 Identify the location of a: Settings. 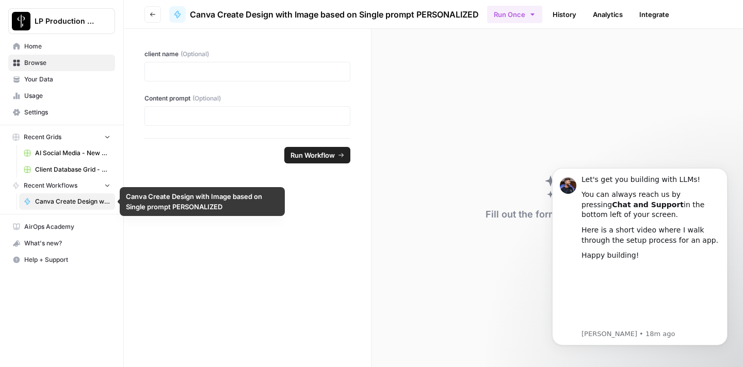
(61, 112).